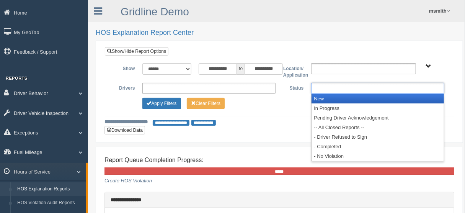  I want to click on li: Pending Driver Acknowledgement, so click(377, 117).